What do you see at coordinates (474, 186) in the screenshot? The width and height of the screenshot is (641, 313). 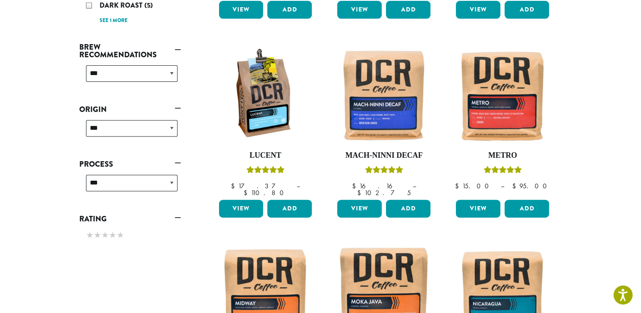 I see `bdi: 15.00` at bounding box center [474, 186].